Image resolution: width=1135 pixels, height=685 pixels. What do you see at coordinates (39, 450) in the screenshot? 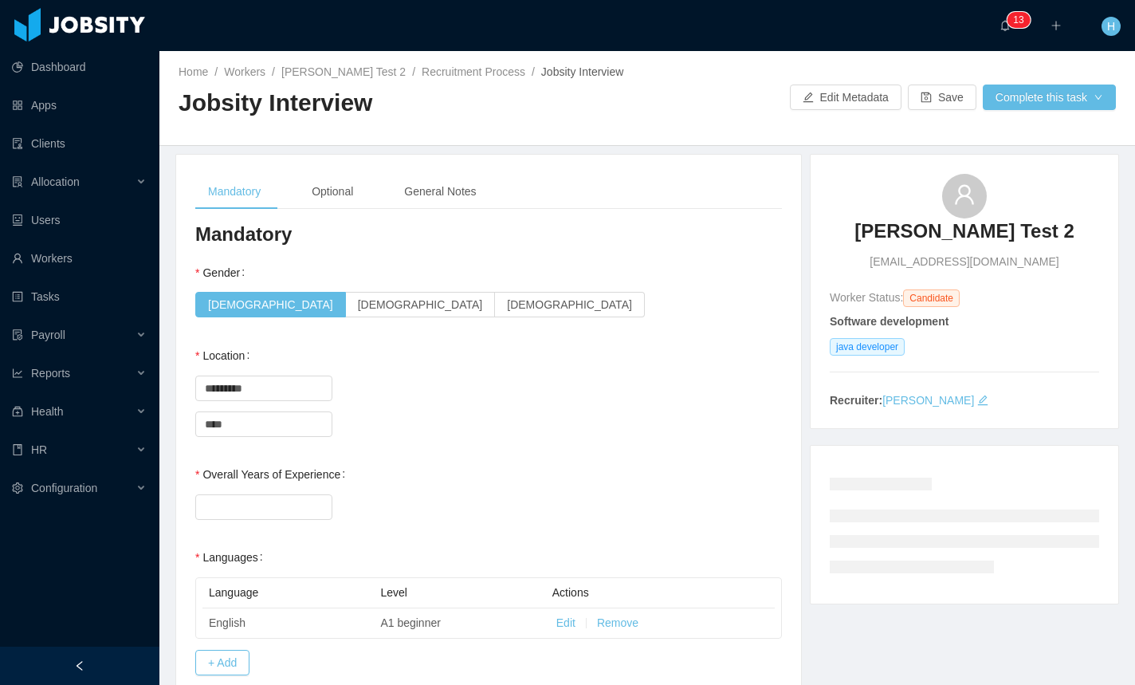
I see `span: HR` at bounding box center [39, 450].